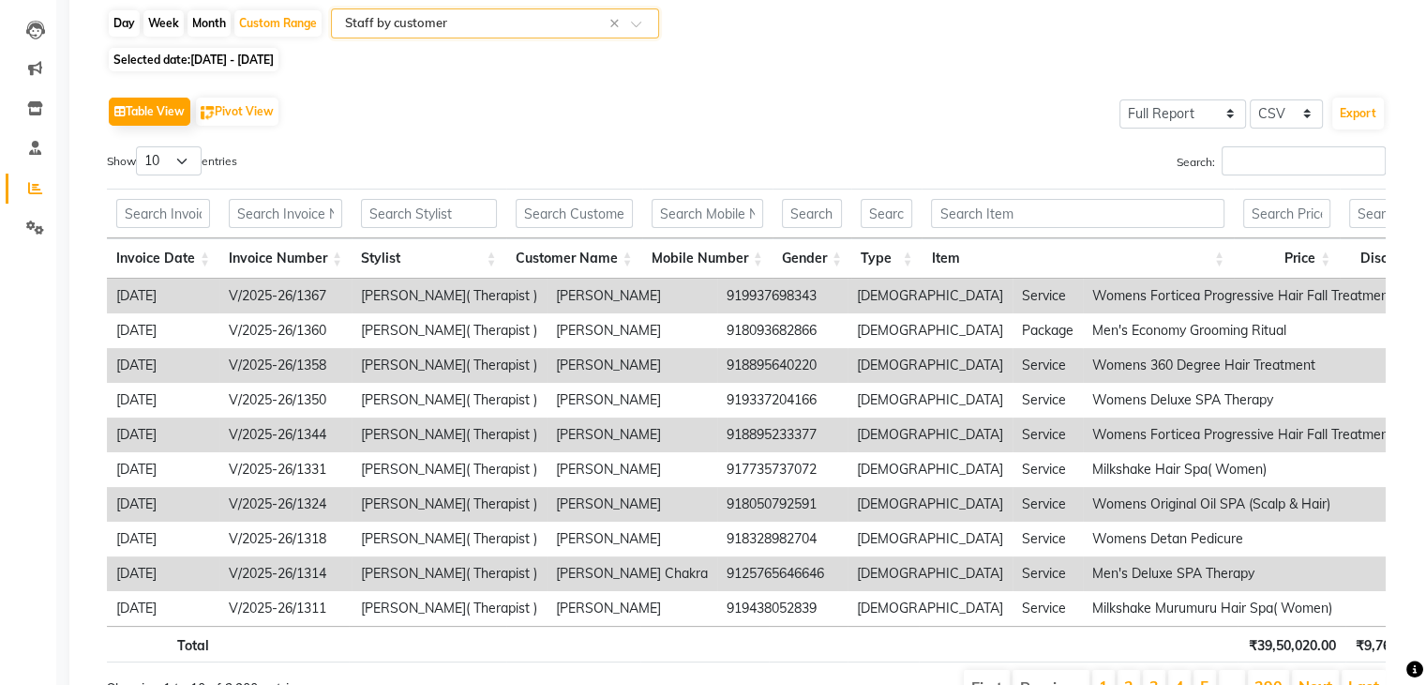  What do you see at coordinates (617, 23) in the screenshot?
I see `span: Clear all` at bounding box center [617, 23].